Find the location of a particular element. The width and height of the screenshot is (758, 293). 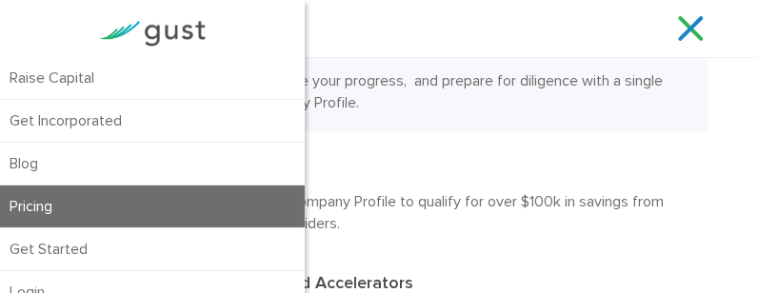

img: Gust Logo is located at coordinates (152, 33).